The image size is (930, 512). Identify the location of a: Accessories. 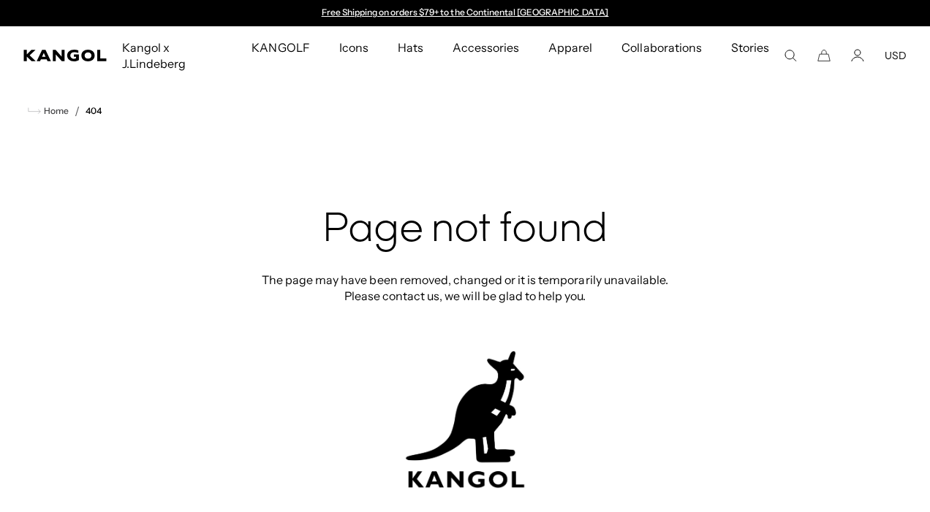
(485, 48).